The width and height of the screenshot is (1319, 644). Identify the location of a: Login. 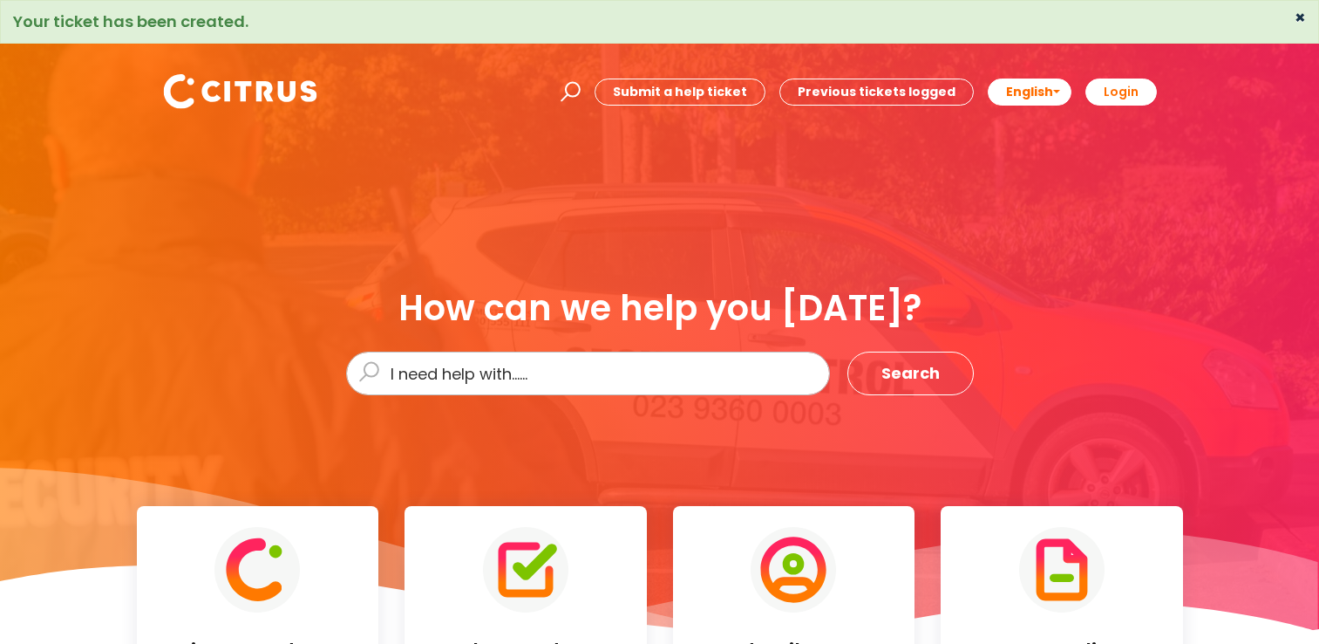
(1121, 92).